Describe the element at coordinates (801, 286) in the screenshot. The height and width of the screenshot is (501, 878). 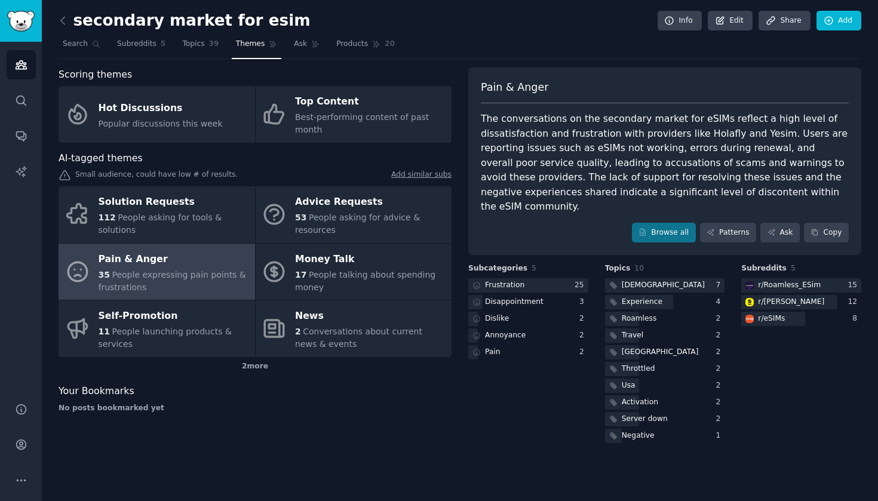
I see `a: Roamless_ESimr/Roamless_ESim15` at that location.